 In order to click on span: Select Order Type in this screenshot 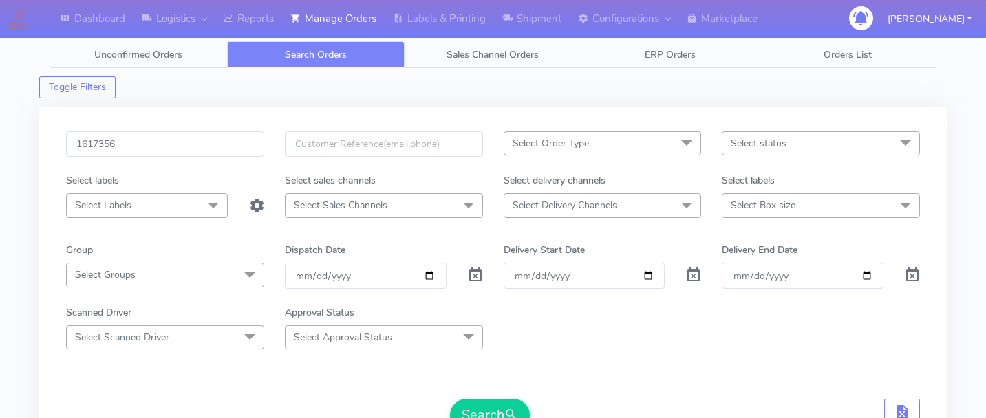, I will do `click(550, 143)`.